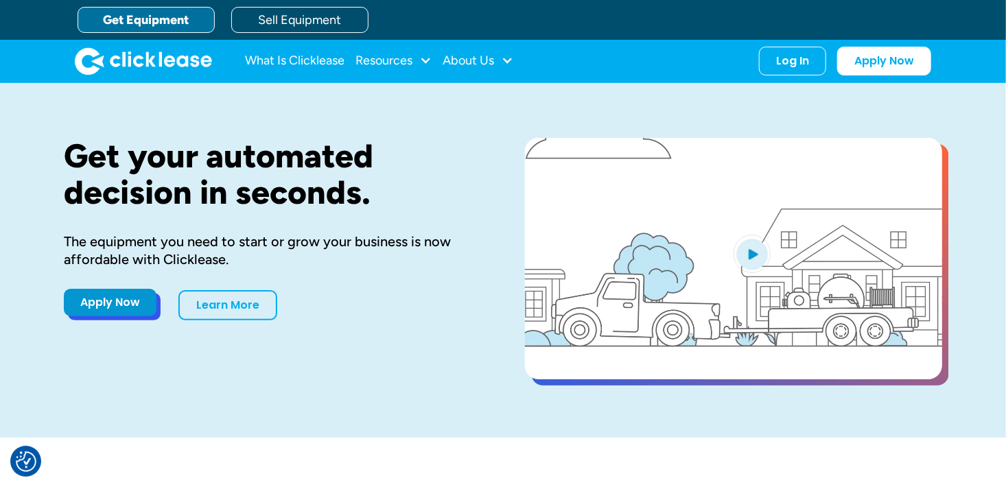  I want to click on a: home, so click(143, 61).